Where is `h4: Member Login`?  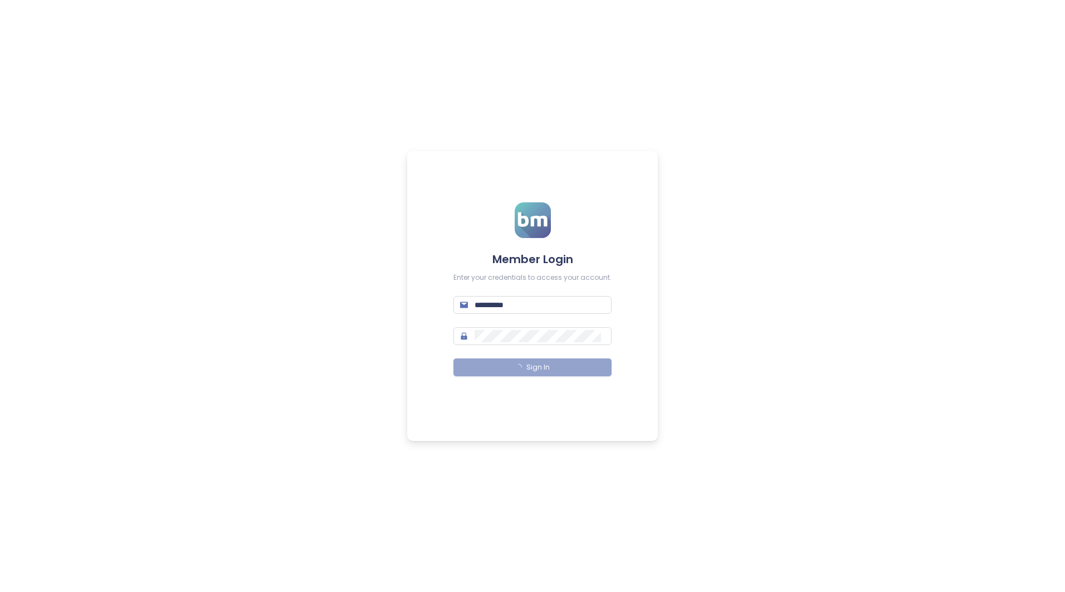 h4: Member Login is located at coordinates (533, 259).